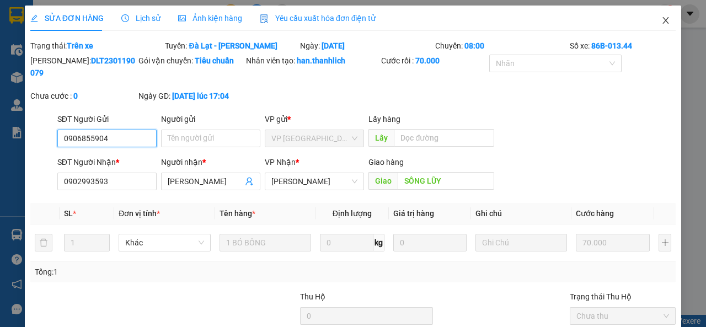  What do you see at coordinates (68, 213) in the screenshot?
I see `span: SL` at bounding box center [68, 213].